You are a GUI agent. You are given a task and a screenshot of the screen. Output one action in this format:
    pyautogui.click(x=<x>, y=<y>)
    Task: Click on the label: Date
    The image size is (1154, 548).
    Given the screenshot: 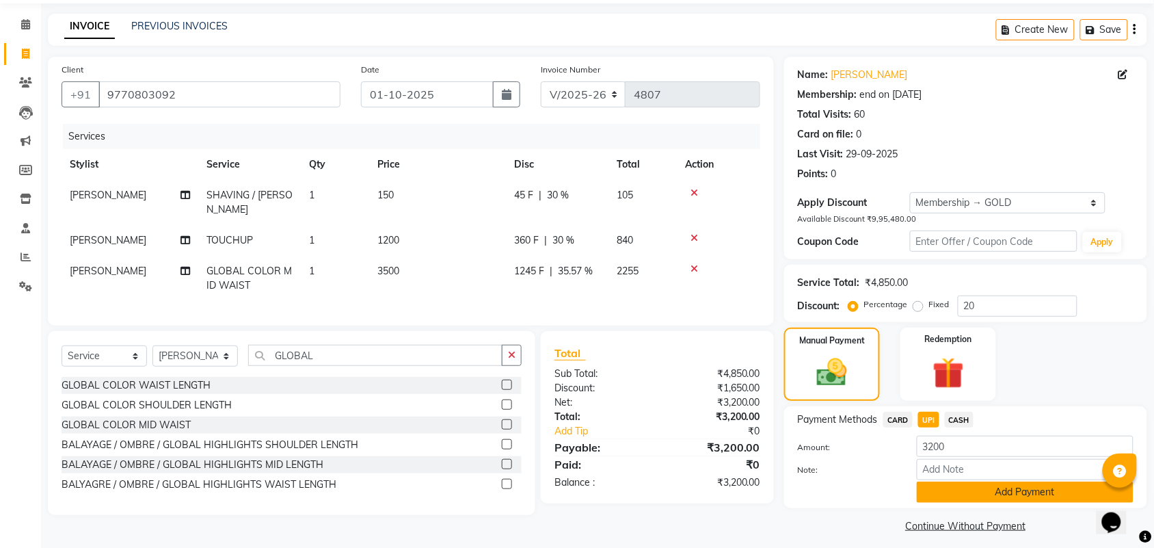 What is the action you would take?
    pyautogui.click(x=370, y=70)
    